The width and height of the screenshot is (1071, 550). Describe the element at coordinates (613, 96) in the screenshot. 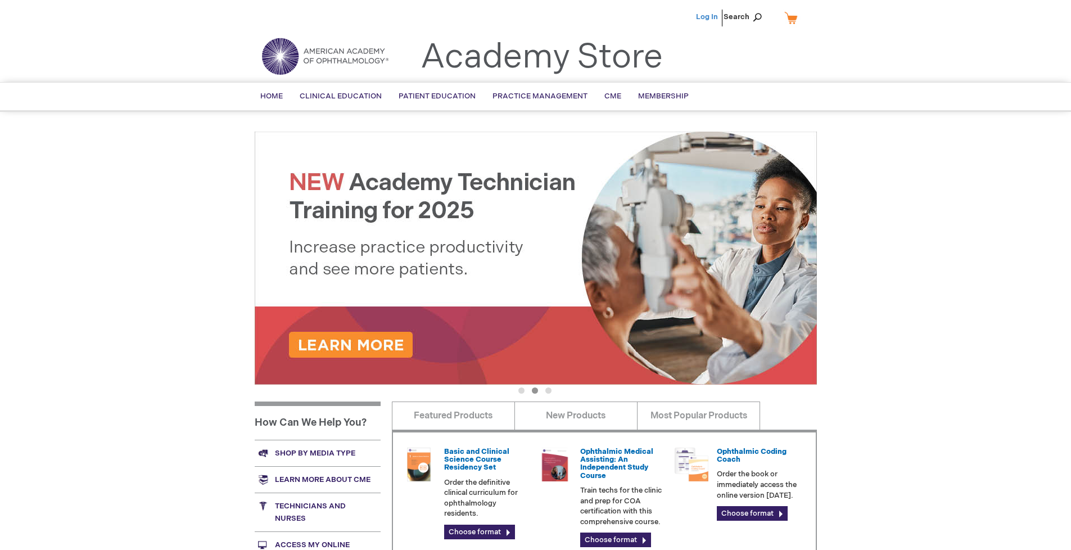

I see `a: CME` at that location.